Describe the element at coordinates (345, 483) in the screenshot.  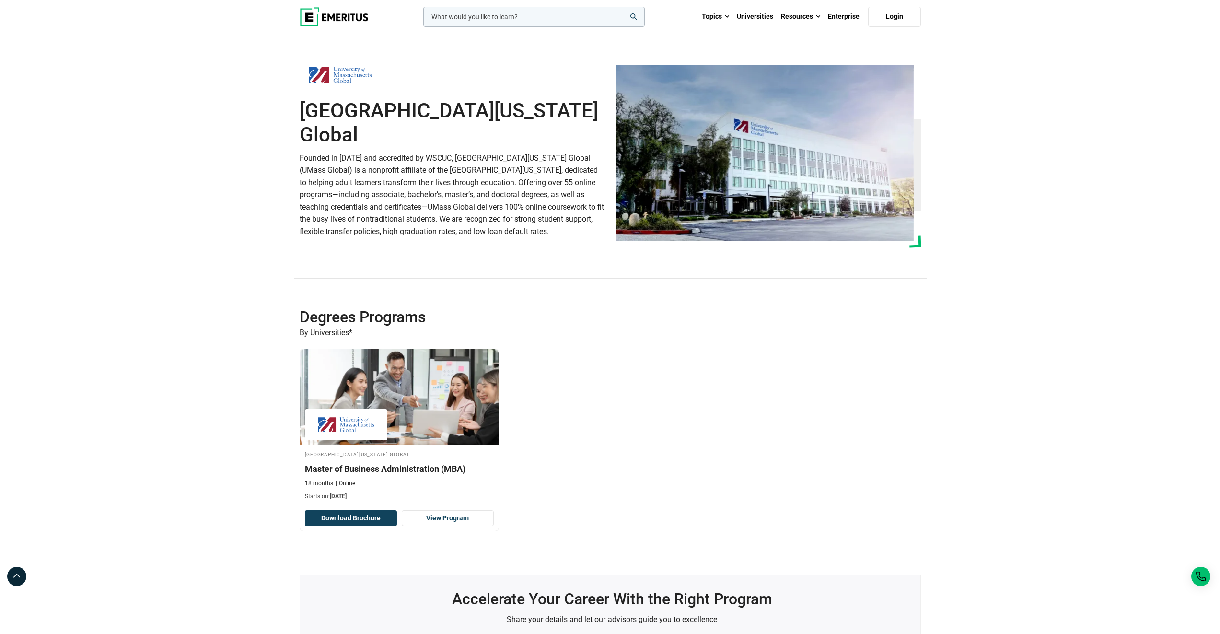
I see `p: Online` at that location.